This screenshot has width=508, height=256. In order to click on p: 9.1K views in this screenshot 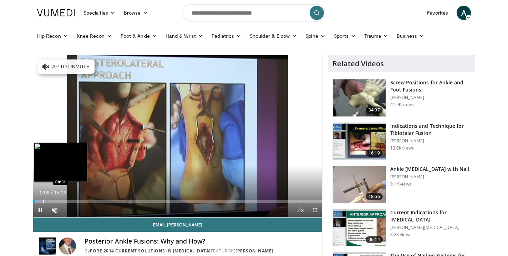, I will do `click(400, 184)`.